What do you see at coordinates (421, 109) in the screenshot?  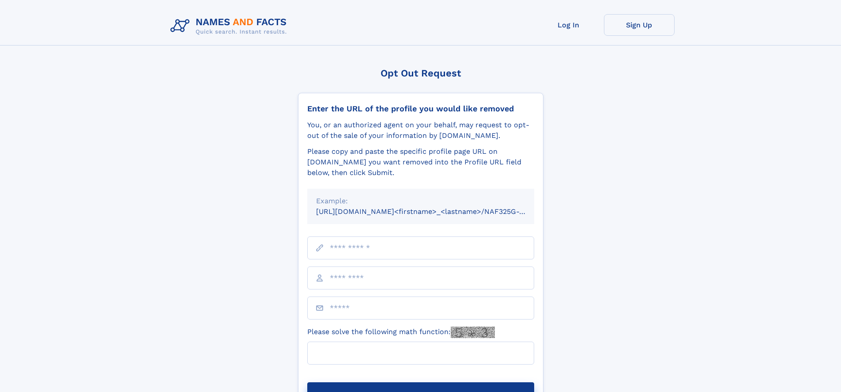 I see `div: Enter the URL of the profile you would like removed` at bounding box center [421, 109].